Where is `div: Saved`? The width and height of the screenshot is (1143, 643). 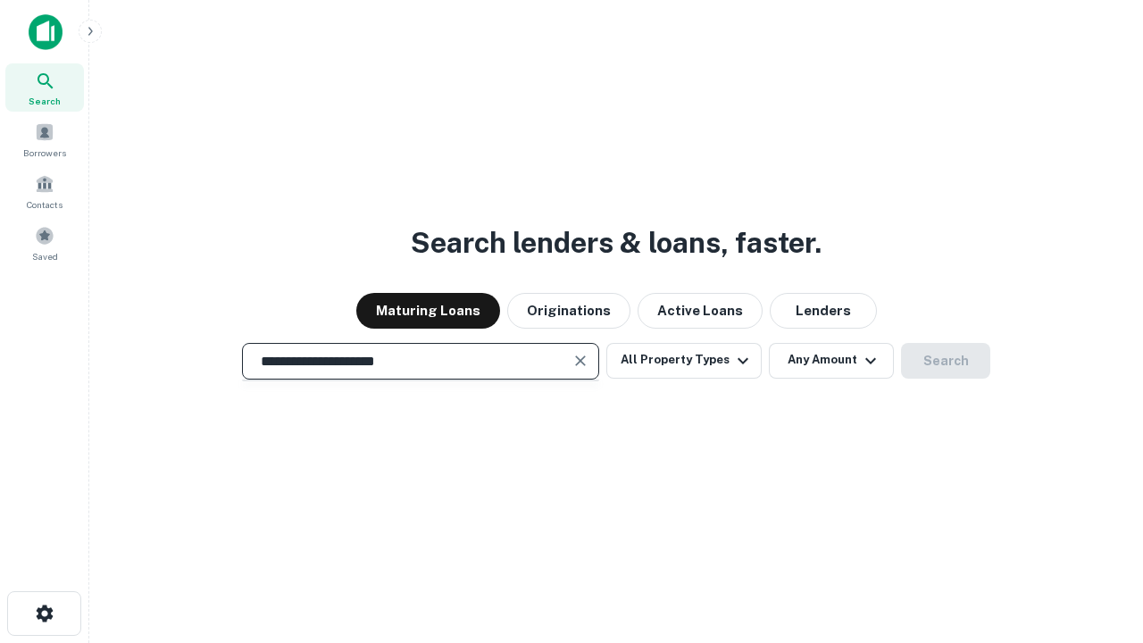
div: Saved is located at coordinates (45, 243).